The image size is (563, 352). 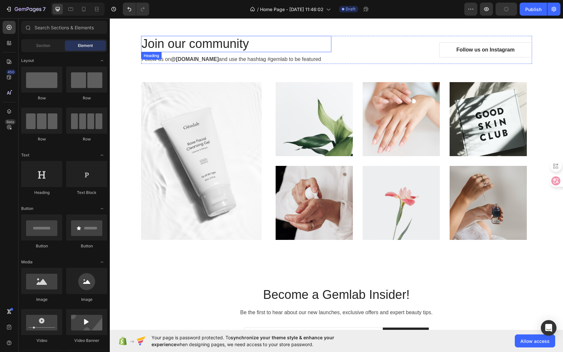 What do you see at coordinates (255, 341) in the screenshot?
I see `span: Your page is password protected. To when designing pages, we need access to your store password.` at bounding box center [255, 341].